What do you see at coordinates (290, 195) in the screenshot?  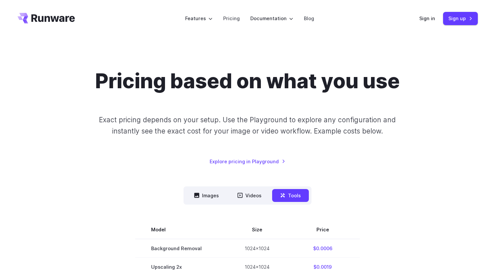 I see `button: Tools` at bounding box center [290, 195].